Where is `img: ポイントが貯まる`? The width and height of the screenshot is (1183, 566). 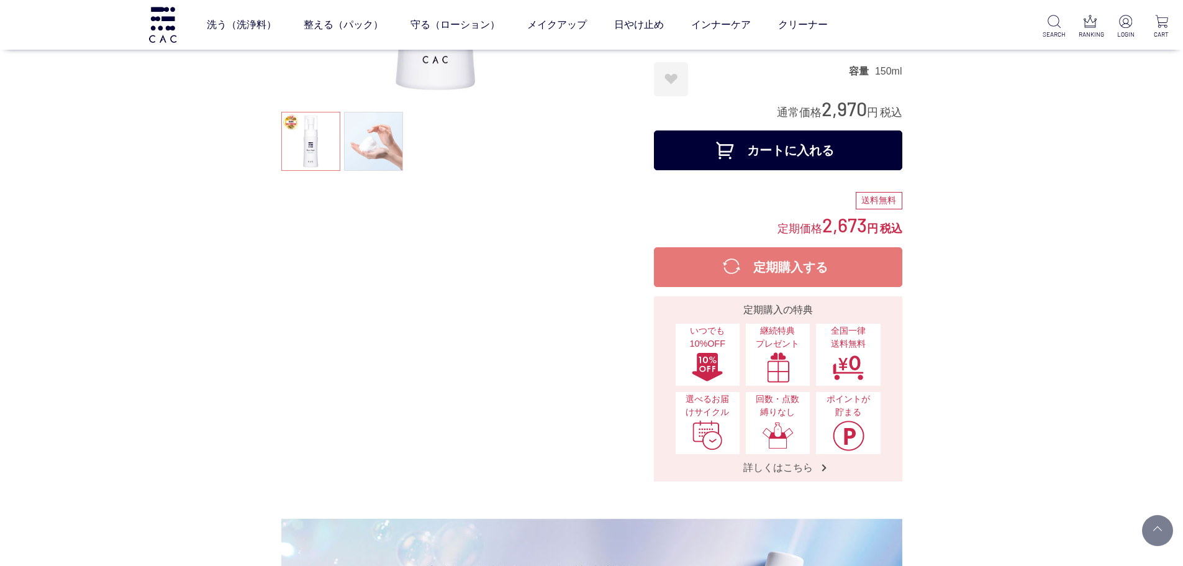
img: ポイントが貯まる is located at coordinates (848, 435).